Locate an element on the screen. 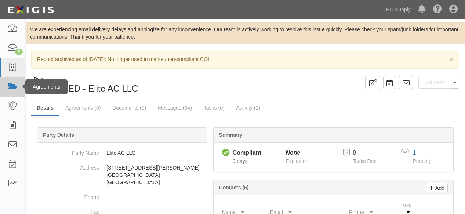 The image size is (465, 214). div: Compliant is located at coordinates (247, 153).